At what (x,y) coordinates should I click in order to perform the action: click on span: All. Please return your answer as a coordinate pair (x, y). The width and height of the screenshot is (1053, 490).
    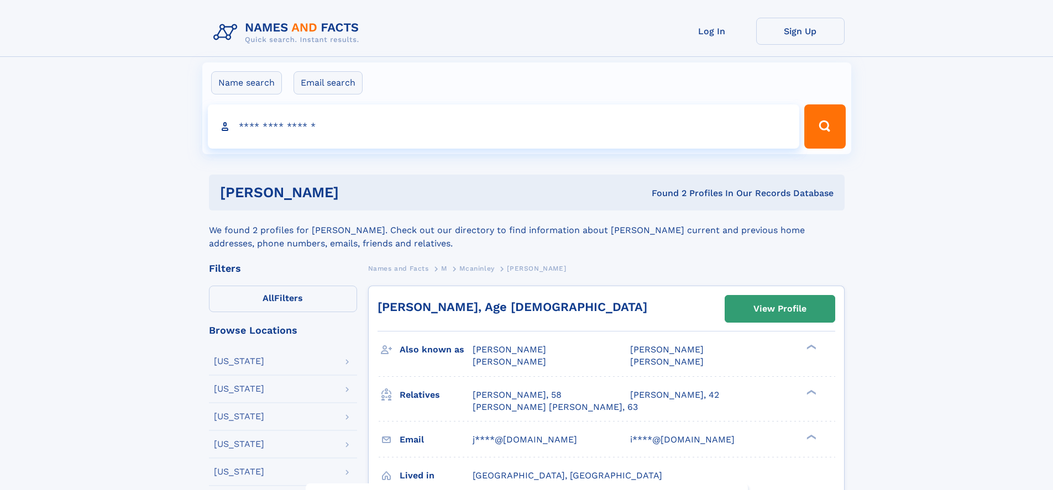
    Looking at the image, I should click on (268, 298).